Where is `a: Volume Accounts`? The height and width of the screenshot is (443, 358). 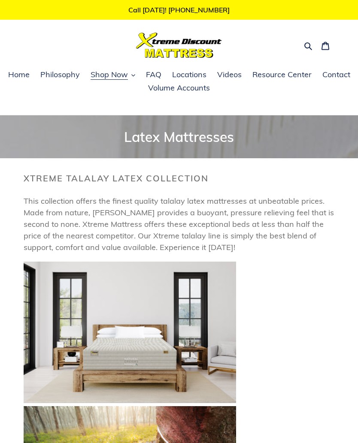
a: Volume Accounts is located at coordinates (179, 88).